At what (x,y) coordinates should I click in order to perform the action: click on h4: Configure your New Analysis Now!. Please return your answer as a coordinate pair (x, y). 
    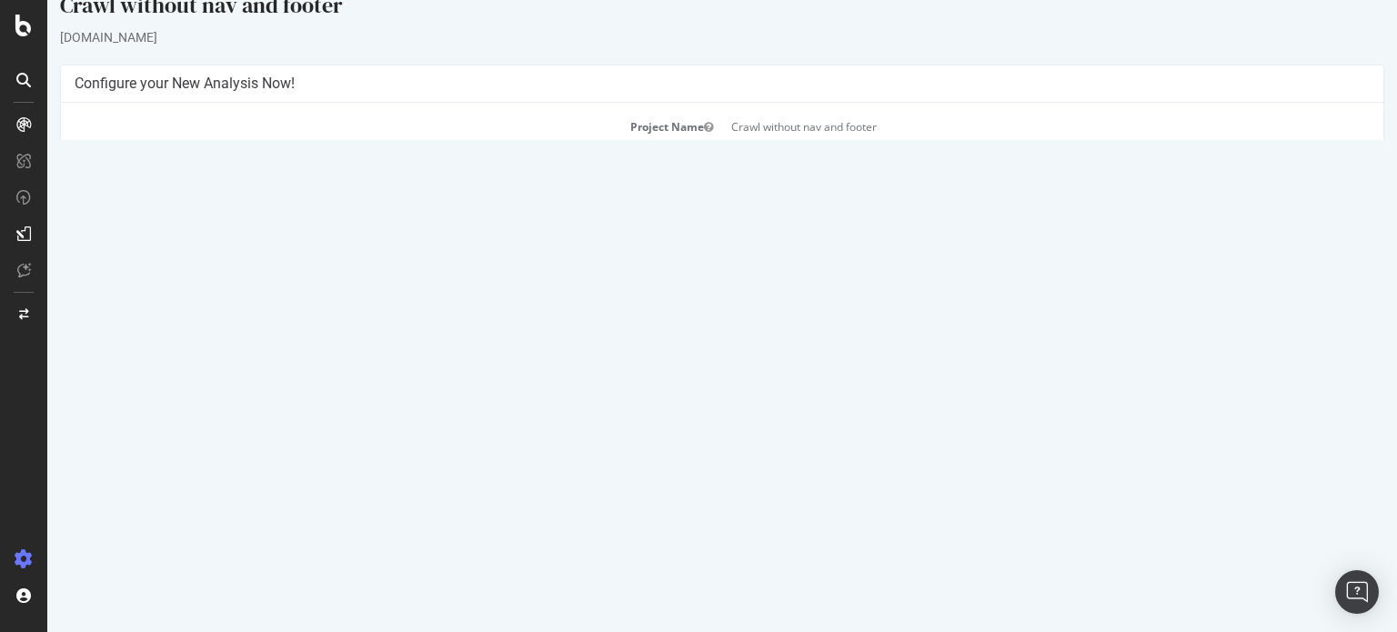
    Looking at the image, I should click on (675, 84).